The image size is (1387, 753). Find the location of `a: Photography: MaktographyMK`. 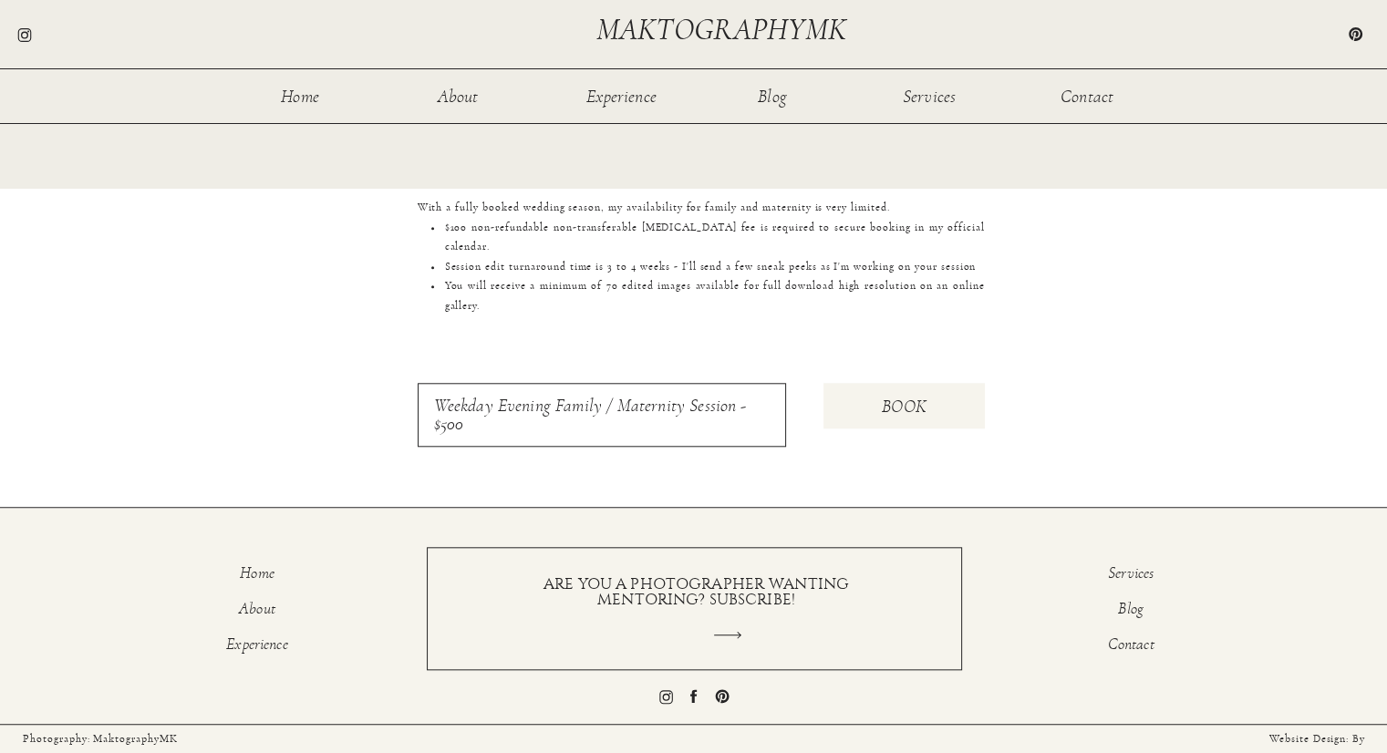

a: Photography: MaktographyMK is located at coordinates (123, 737).